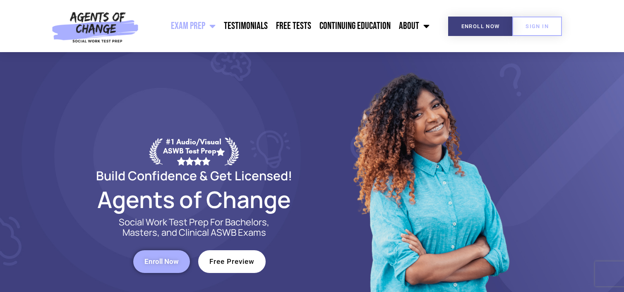  I want to click on a: SIGN IN, so click(537, 26).